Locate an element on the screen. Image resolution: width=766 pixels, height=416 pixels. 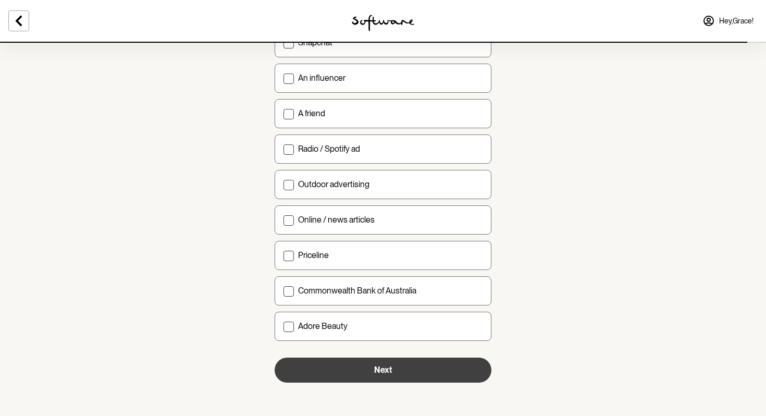
p: Priceline is located at coordinates (313, 255).